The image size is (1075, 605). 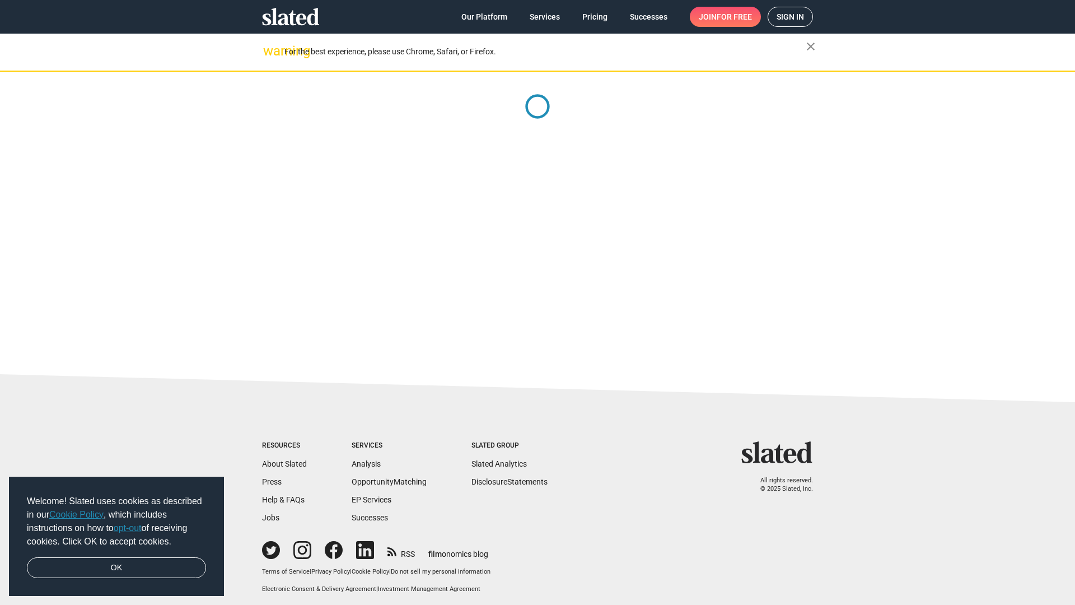 What do you see at coordinates (319, 589) in the screenshot?
I see `a: Electronic Consent & Delivery Agreement` at bounding box center [319, 589].